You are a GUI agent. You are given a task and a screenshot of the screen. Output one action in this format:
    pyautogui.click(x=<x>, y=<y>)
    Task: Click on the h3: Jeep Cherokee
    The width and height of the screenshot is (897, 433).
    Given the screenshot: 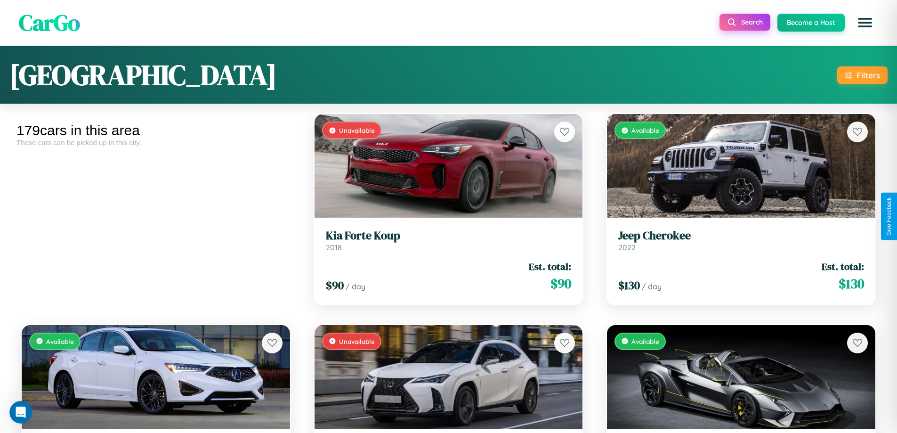 What is the action you would take?
    pyautogui.click(x=741, y=235)
    